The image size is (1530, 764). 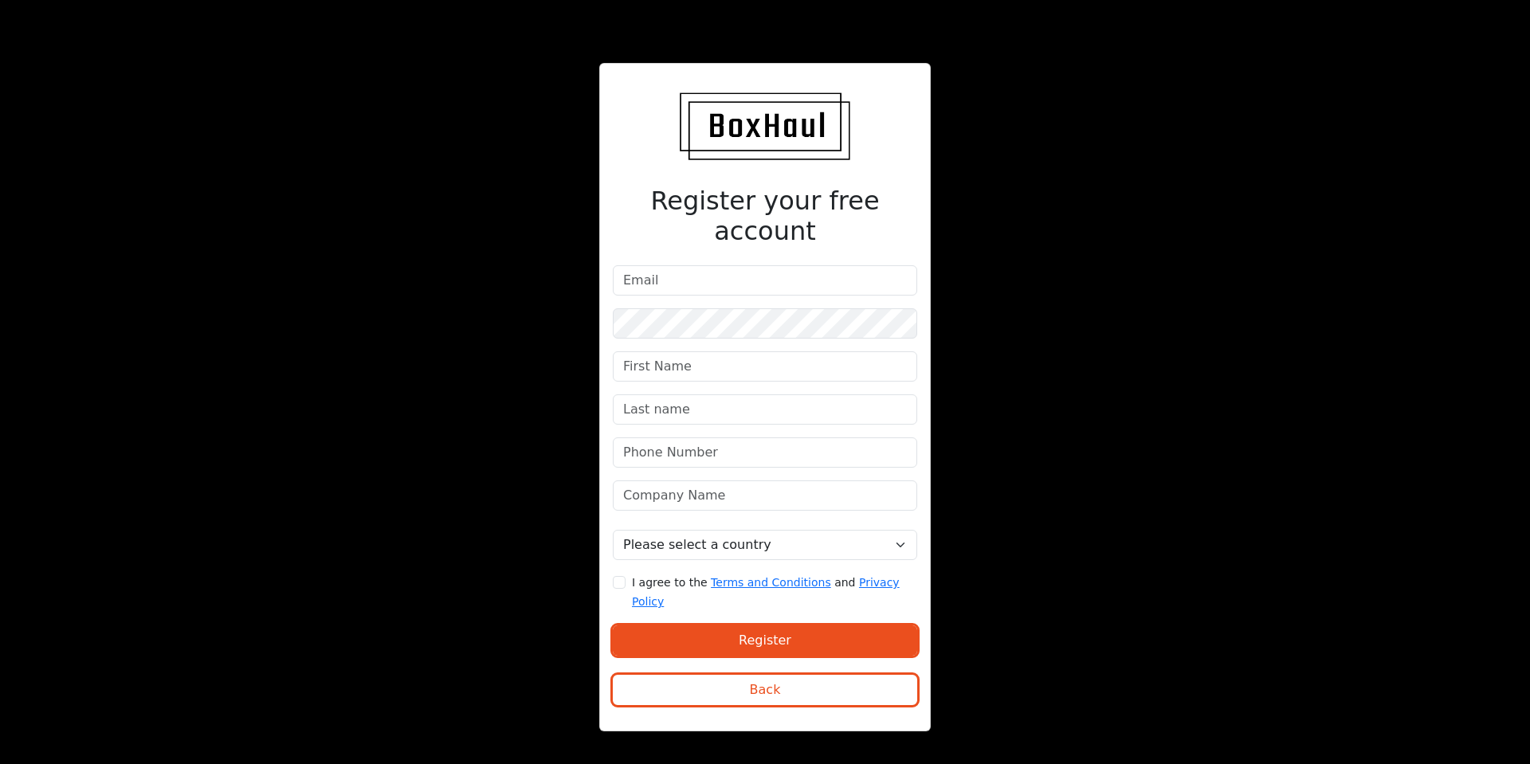 I want to click on img: BoxHaul, so click(x=765, y=126).